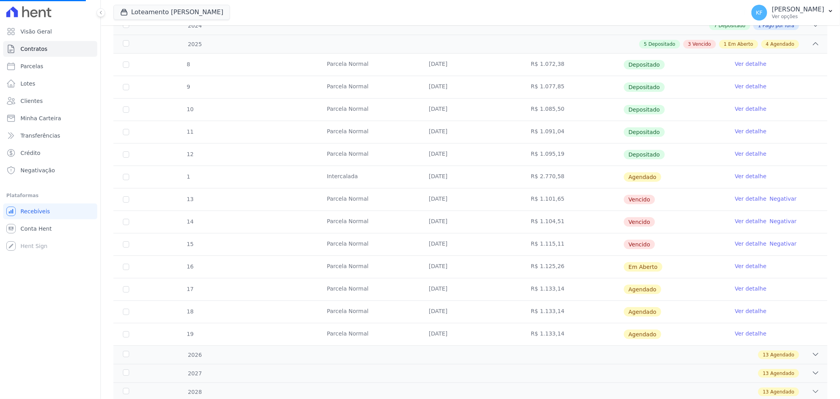  I want to click on td: Intercalada, so click(368, 177).